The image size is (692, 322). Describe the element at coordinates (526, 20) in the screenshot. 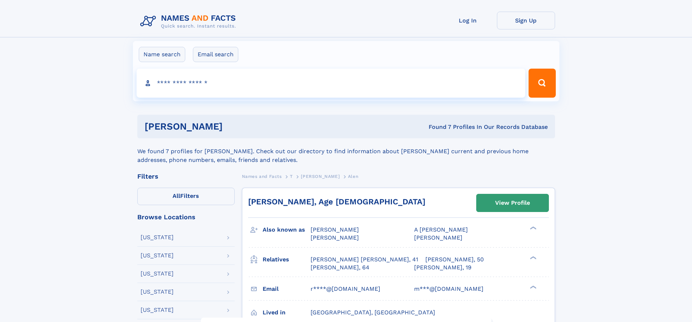

I see `a: Sign Up` at that location.